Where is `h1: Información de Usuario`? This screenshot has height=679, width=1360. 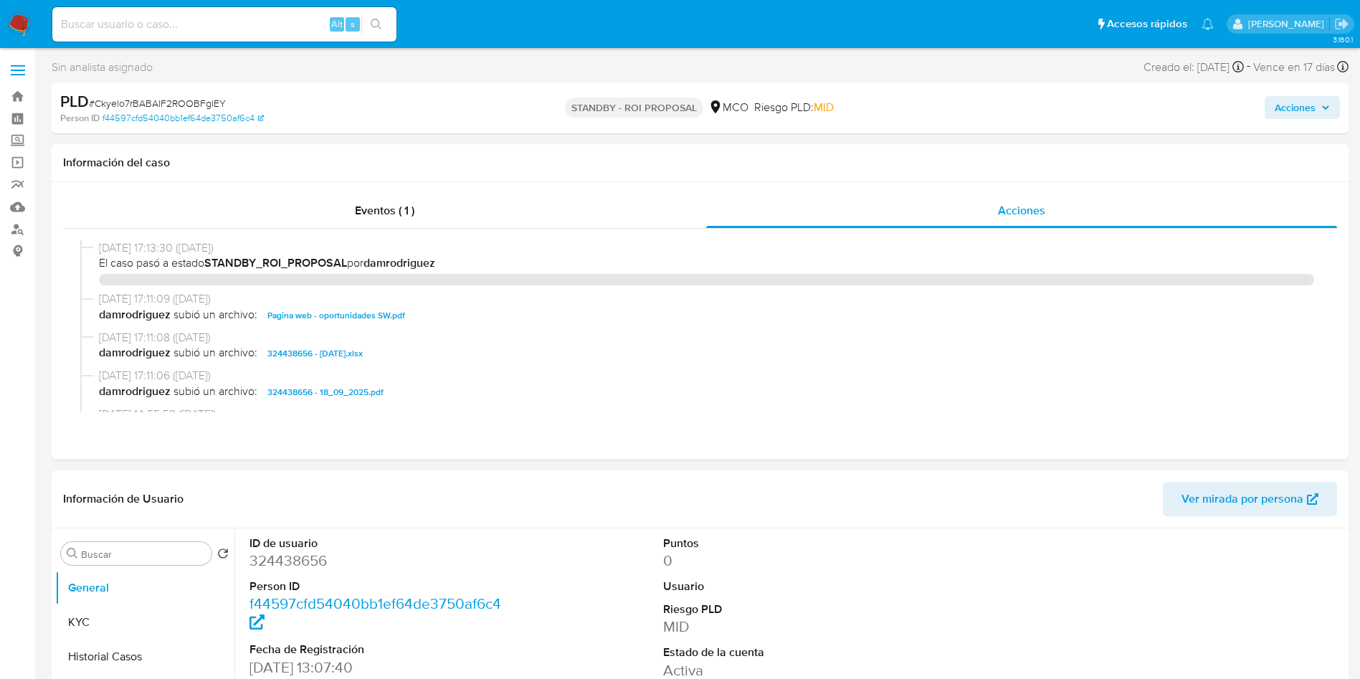
h1: Información de Usuario is located at coordinates (123, 499).